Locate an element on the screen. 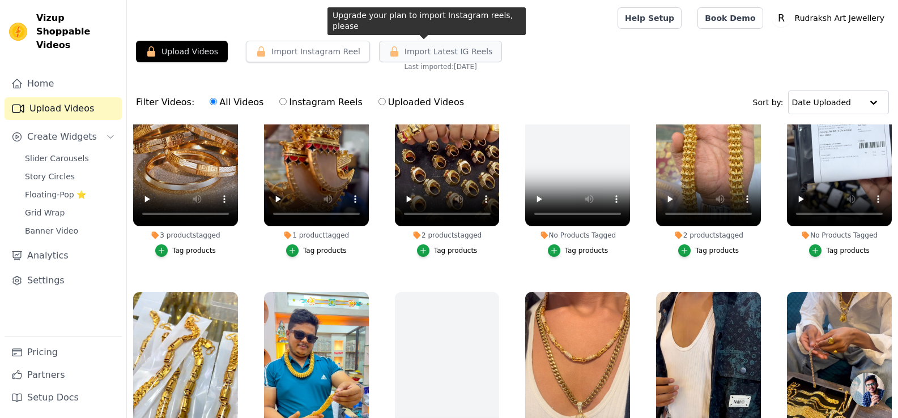 Image resolution: width=898 pixels, height=418 pixels. label: Instagram Reels is located at coordinates (321, 102).